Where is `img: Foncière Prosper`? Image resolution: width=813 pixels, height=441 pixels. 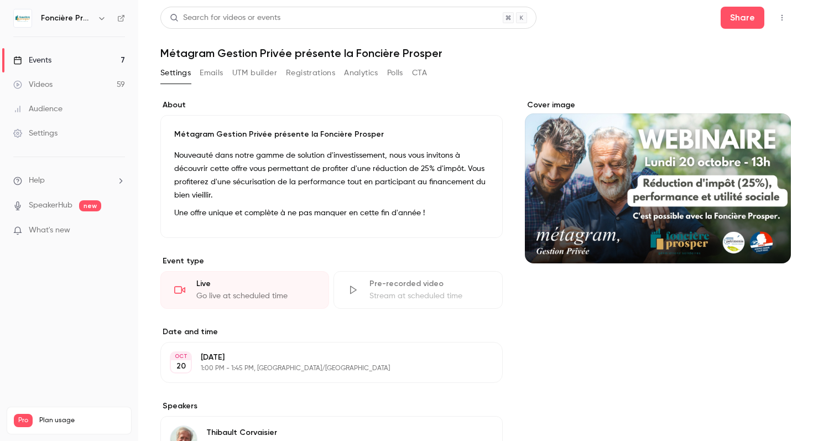
img: Foncière Prosper is located at coordinates (23, 18).